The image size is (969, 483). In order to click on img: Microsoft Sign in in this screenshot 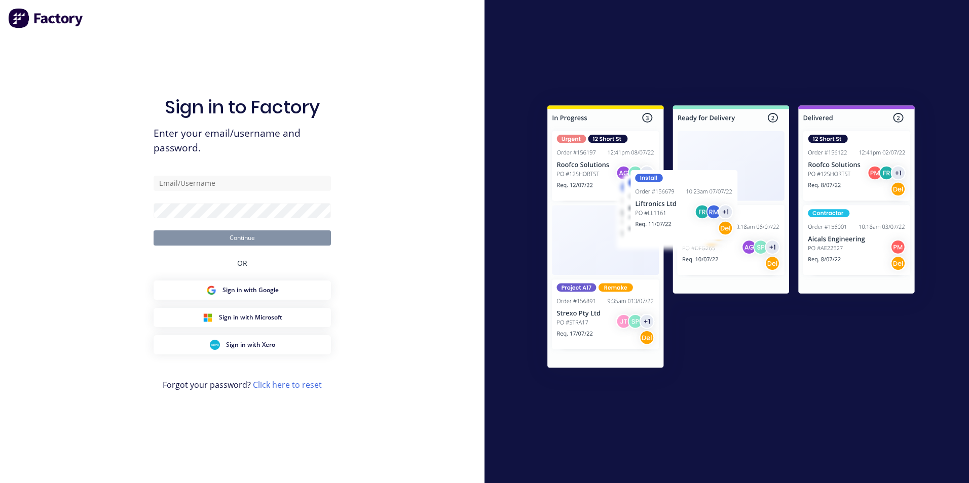, I will do `click(208, 318)`.